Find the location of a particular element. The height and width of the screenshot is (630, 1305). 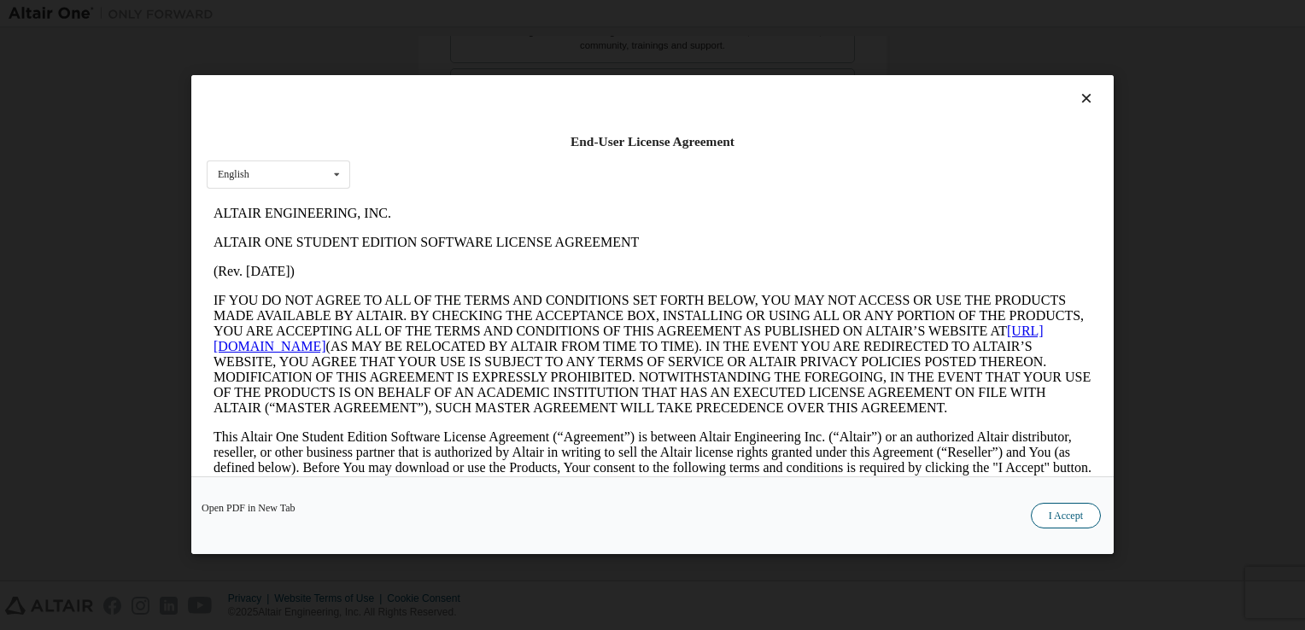

p: This Altair One Student Edition Software License Agreement (“Agreement”) is between Altair Engine... is located at coordinates (446, 261).